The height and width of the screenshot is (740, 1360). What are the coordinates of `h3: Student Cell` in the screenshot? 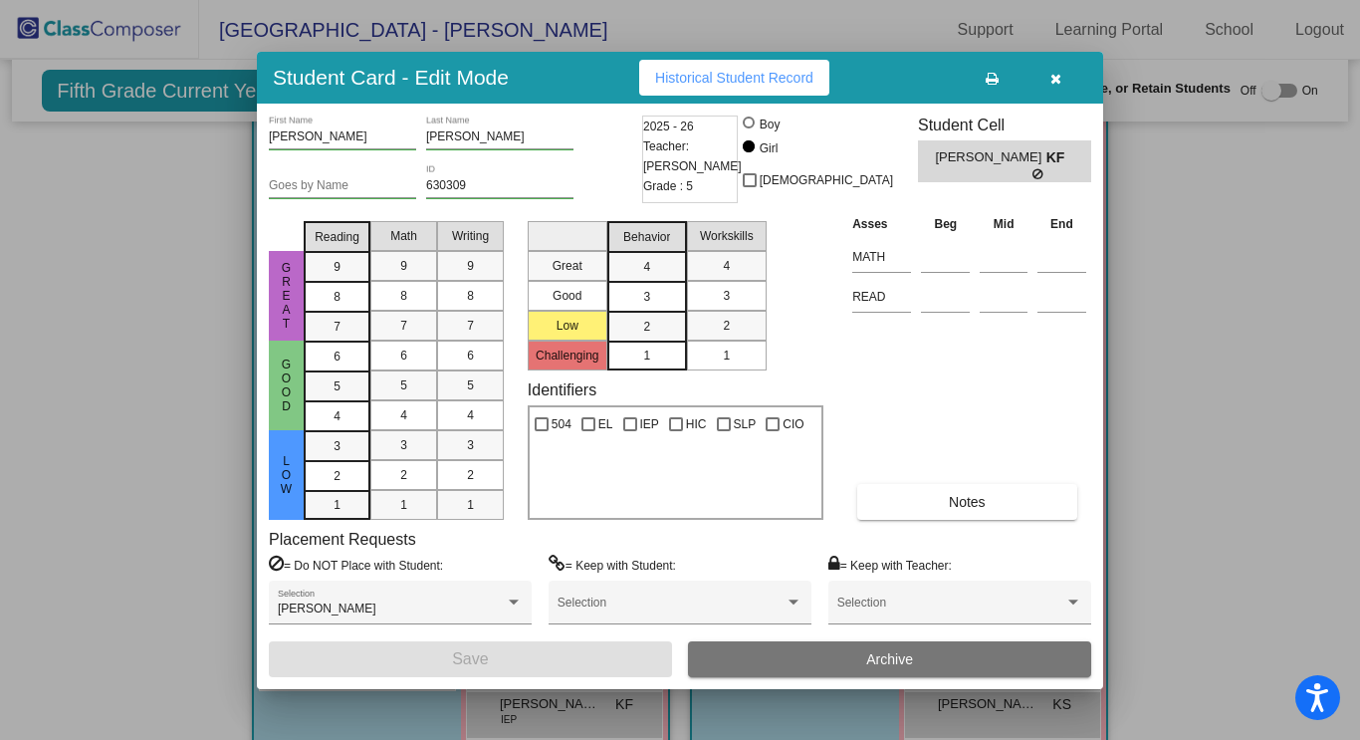 It's located at (1004, 124).